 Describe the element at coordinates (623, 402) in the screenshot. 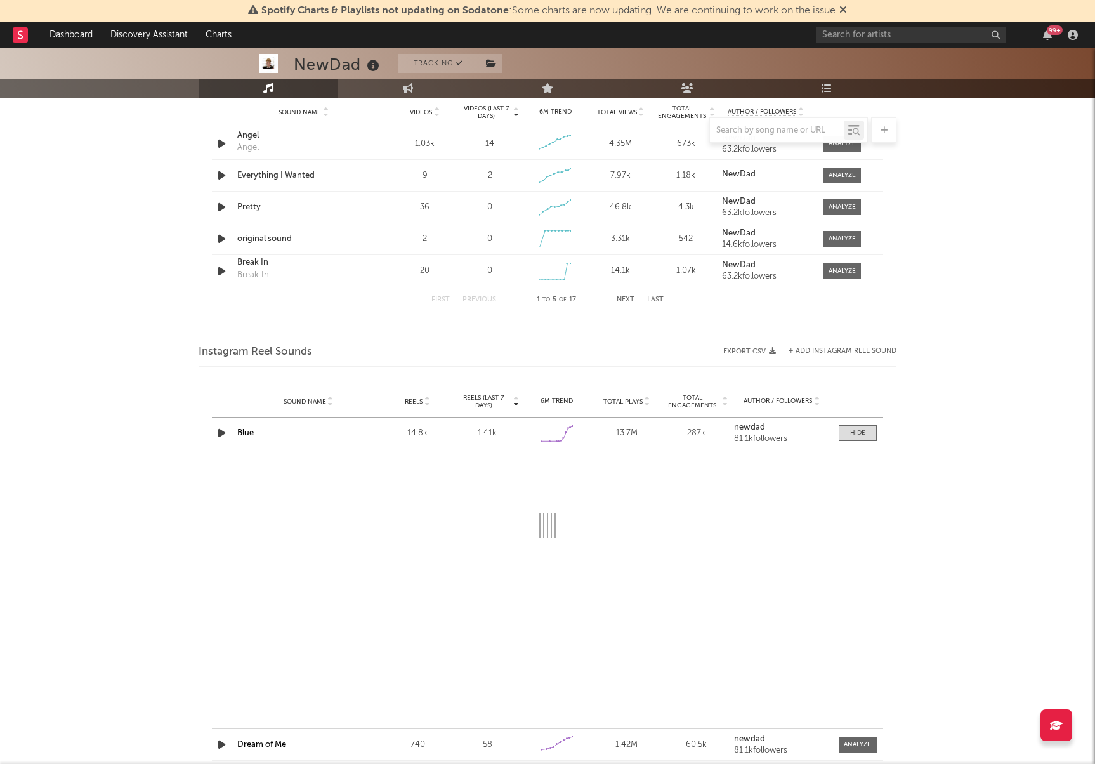

I see `span: Total Plays` at that location.